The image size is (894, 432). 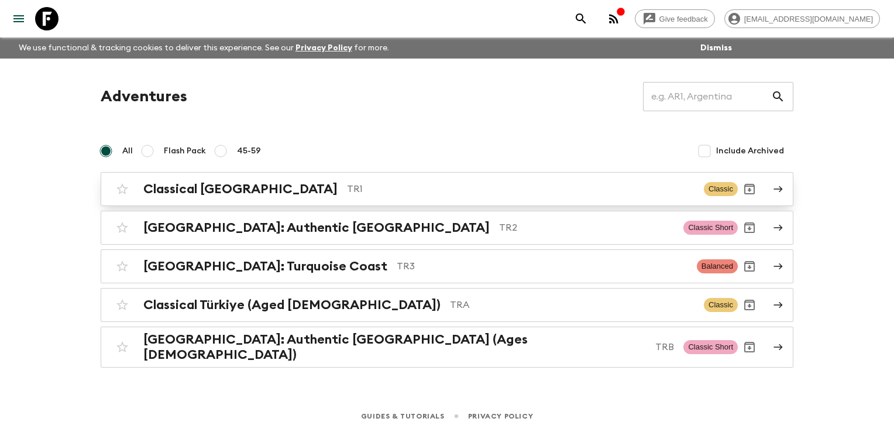 What do you see at coordinates (750, 151) in the screenshot?
I see `span: Include Archived` at bounding box center [750, 151].